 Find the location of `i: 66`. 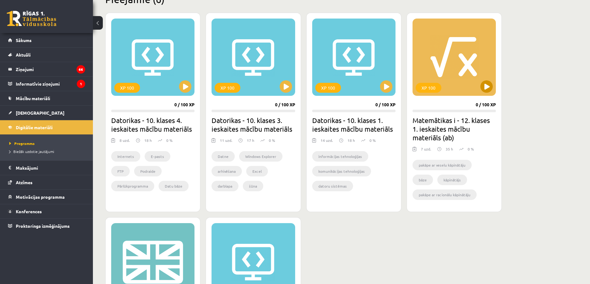

i: 66 is located at coordinates (81, 69).